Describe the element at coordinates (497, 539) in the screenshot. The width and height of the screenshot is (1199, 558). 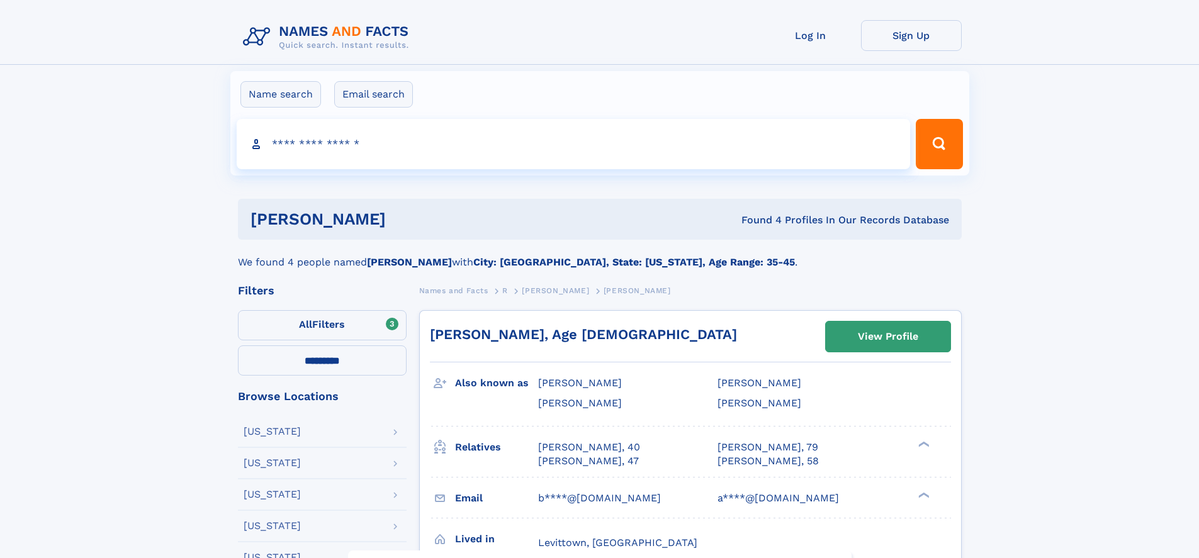
I see `h3: Lived in` at that location.